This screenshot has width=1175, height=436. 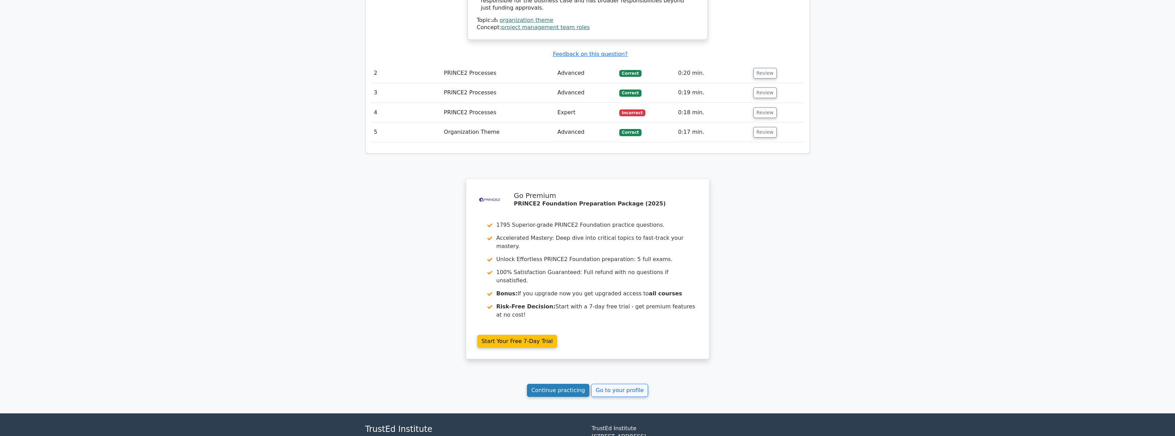 What do you see at coordinates (406, 73) in the screenshot?
I see `td: 2` at bounding box center [406, 73].